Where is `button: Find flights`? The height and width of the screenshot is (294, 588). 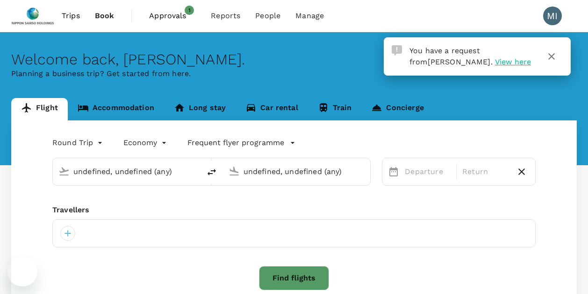
button: Find flights is located at coordinates (294, 279).